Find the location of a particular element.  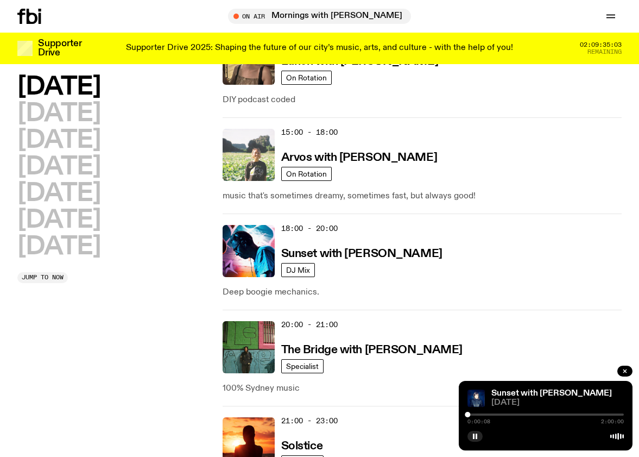

a: Specialist is located at coordinates (302, 366).